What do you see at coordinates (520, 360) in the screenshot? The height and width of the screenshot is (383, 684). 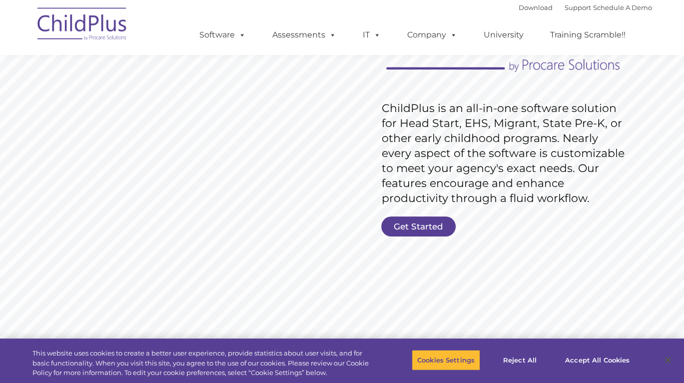 I see `button: Reject All` at bounding box center [520, 360].